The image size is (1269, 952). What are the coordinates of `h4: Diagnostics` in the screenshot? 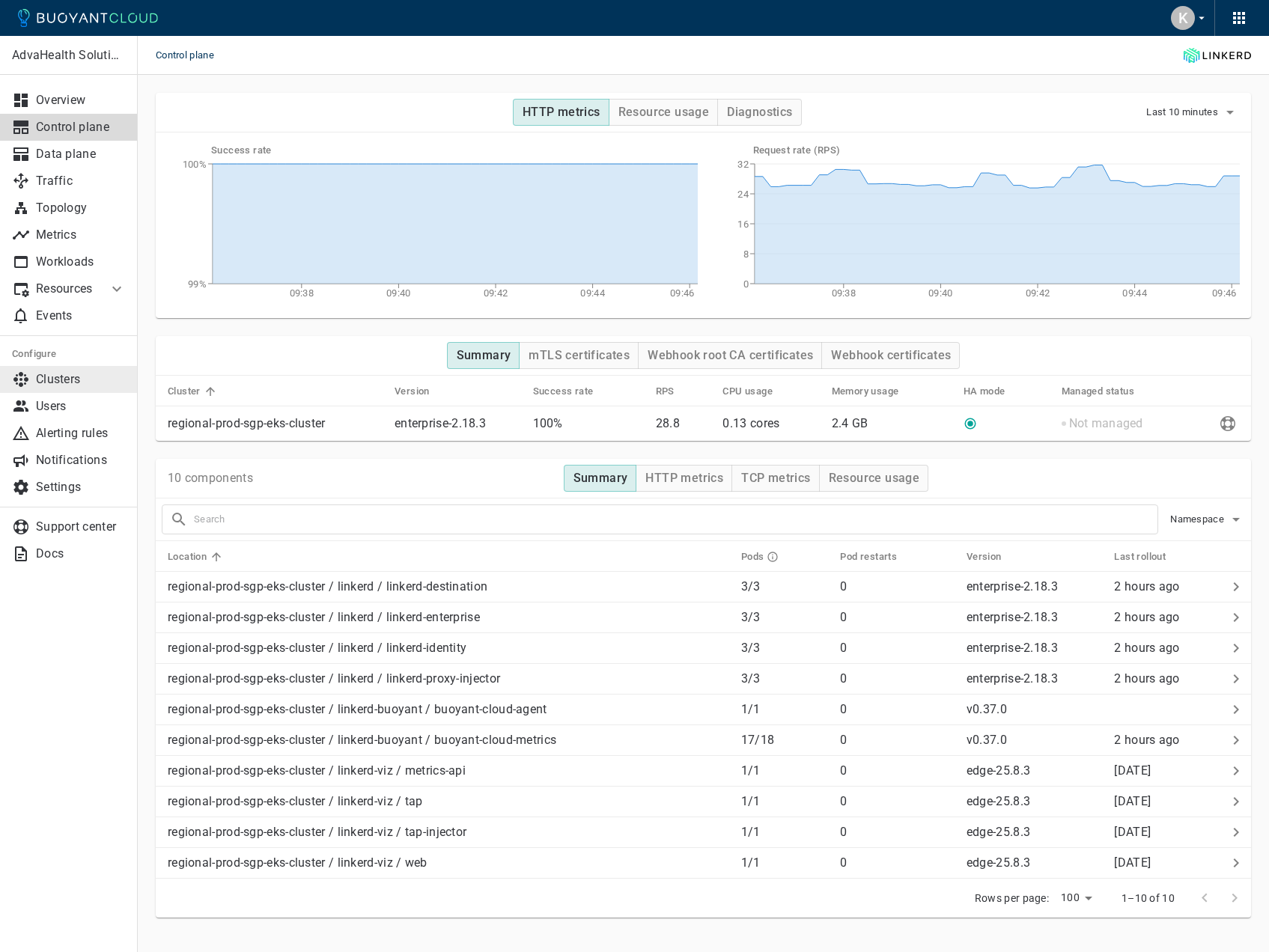 It's located at (759, 112).